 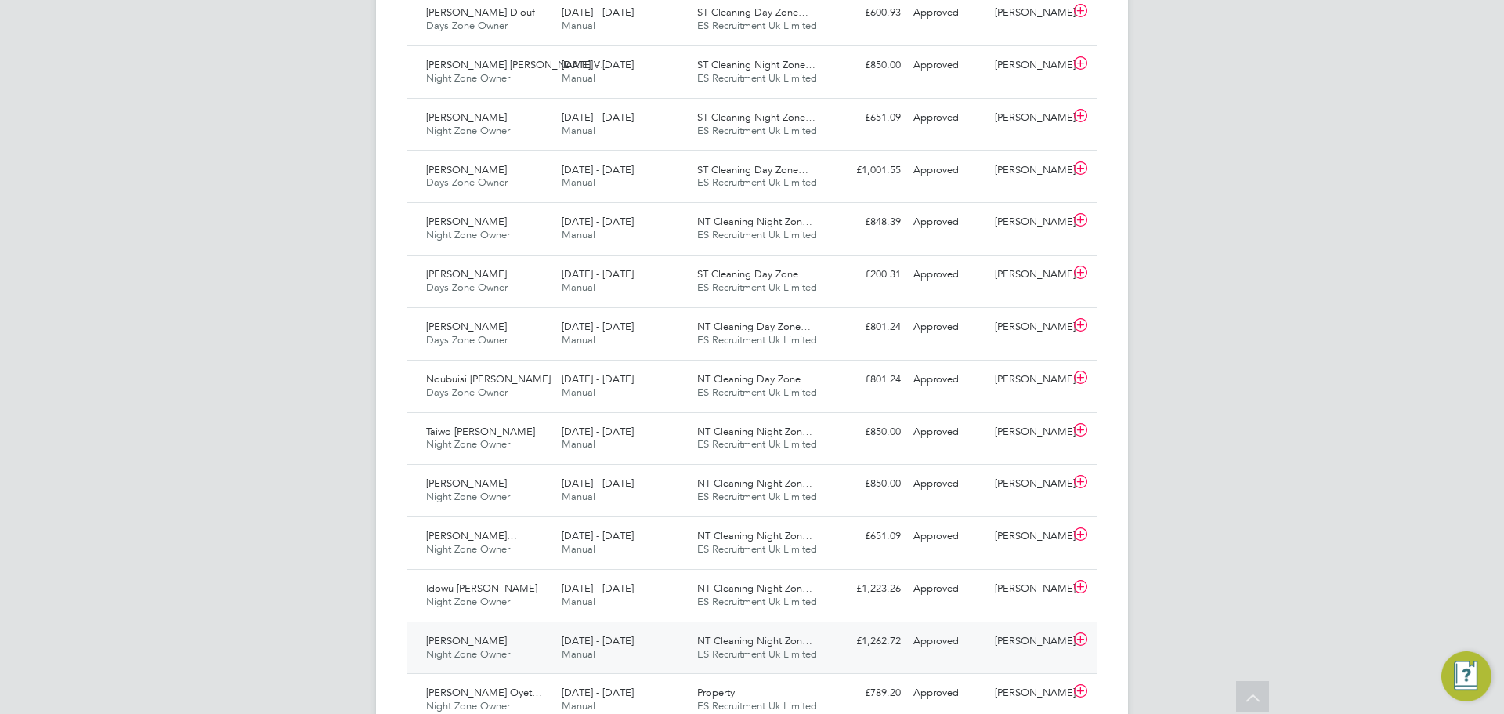 What do you see at coordinates (716, 692) in the screenshot?
I see `span: Property` at bounding box center [716, 692].